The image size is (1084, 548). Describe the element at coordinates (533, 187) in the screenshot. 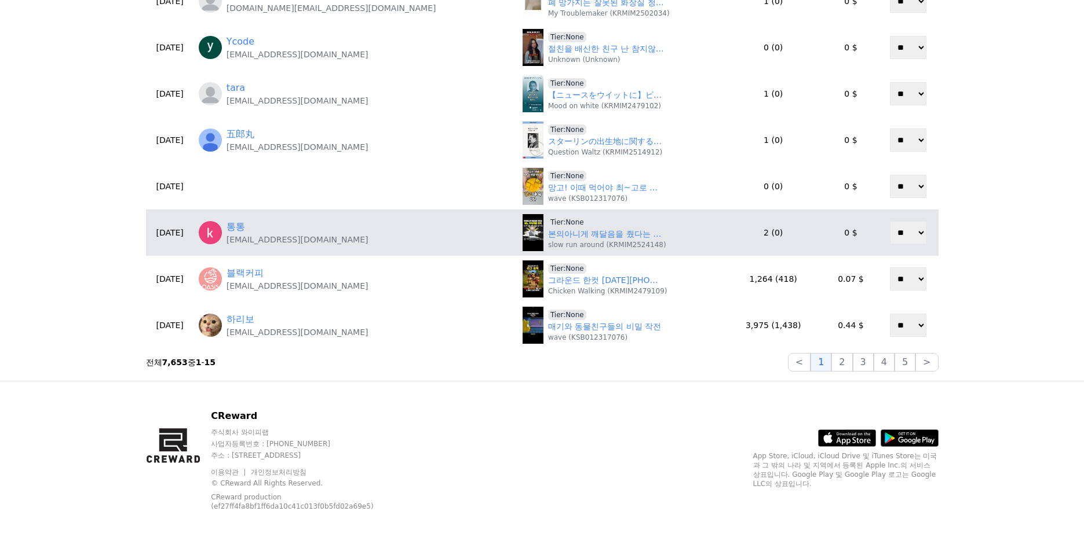

I see `img: 망고! 이때 먹어야 최~고로 맛있음🥭(후숙법은 2탄에서) #세상편한집밥 #망고 #추석` at that location.